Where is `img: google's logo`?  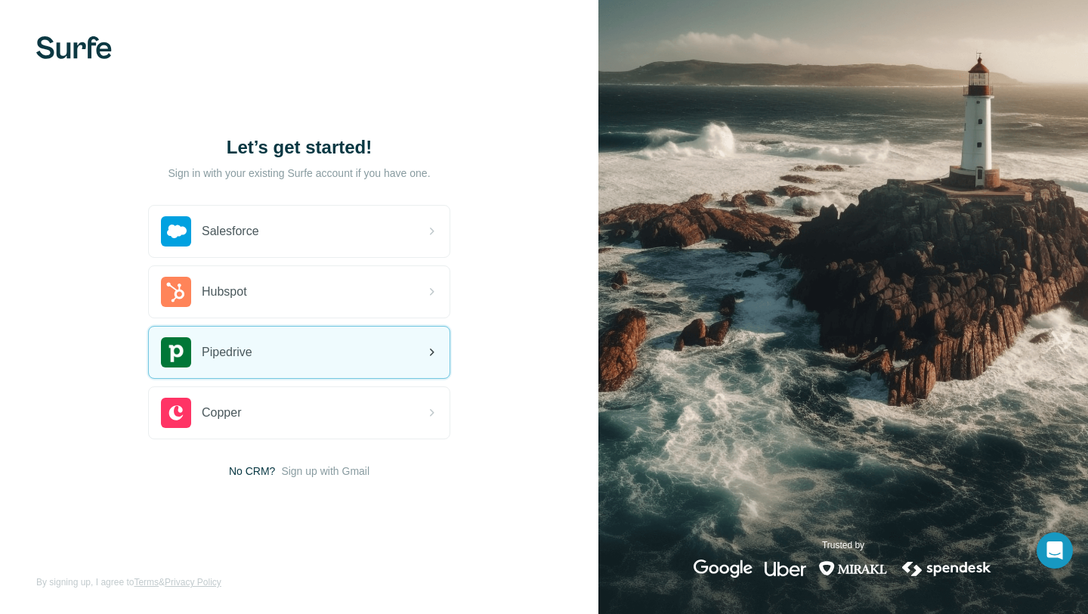 img: google's logo is located at coordinates (723, 568).